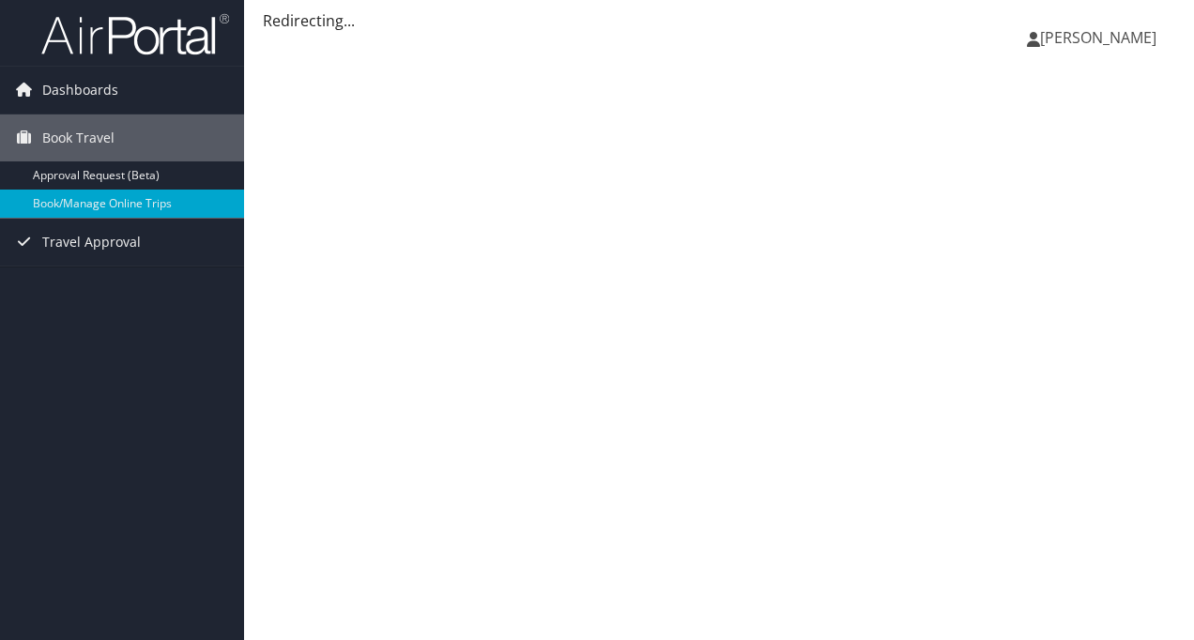  I want to click on span: Travel Approval, so click(91, 242).